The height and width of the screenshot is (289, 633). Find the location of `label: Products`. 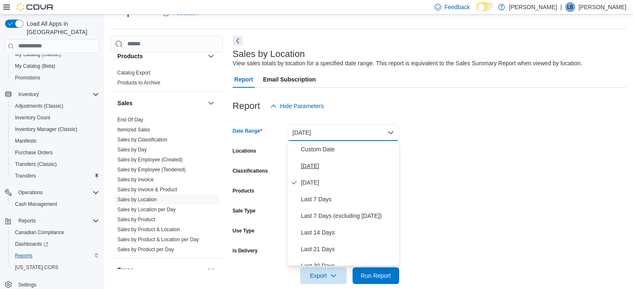

label: Products is located at coordinates (243, 191).